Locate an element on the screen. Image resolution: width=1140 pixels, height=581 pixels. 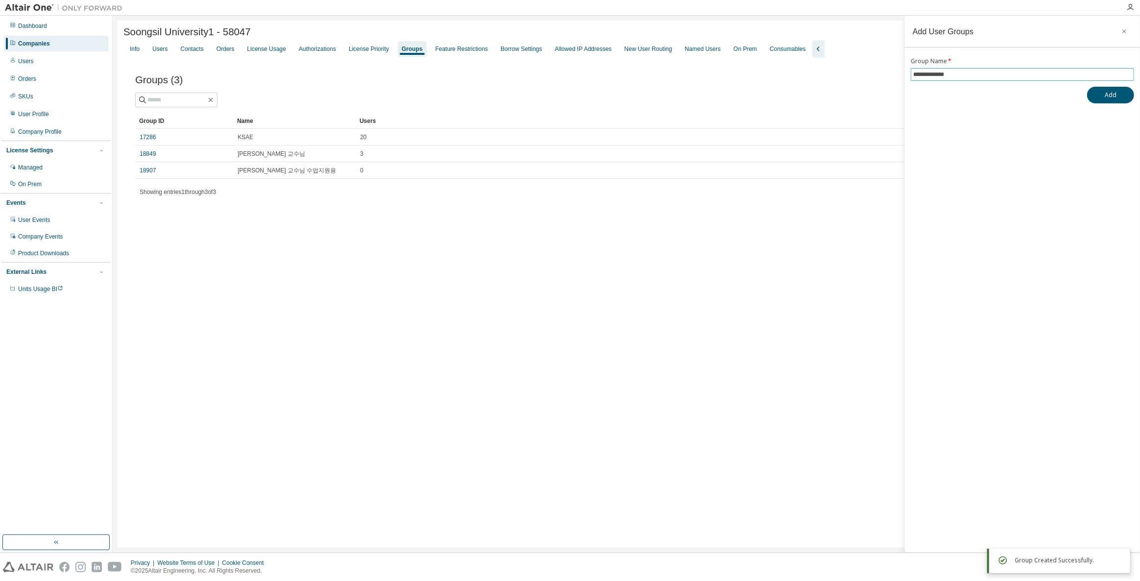
div: New User Routing is located at coordinates (647, 49).